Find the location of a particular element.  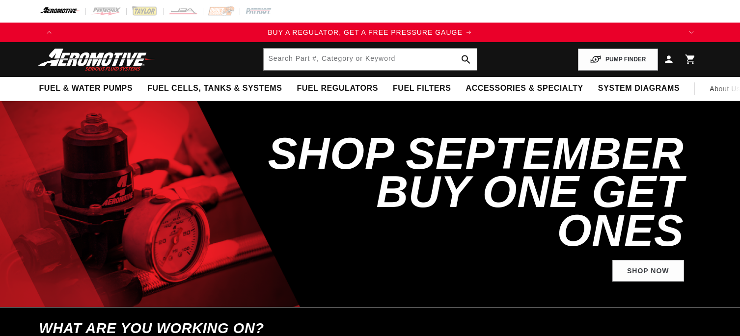

span: Fuel & Water Pumps is located at coordinates (86, 88).